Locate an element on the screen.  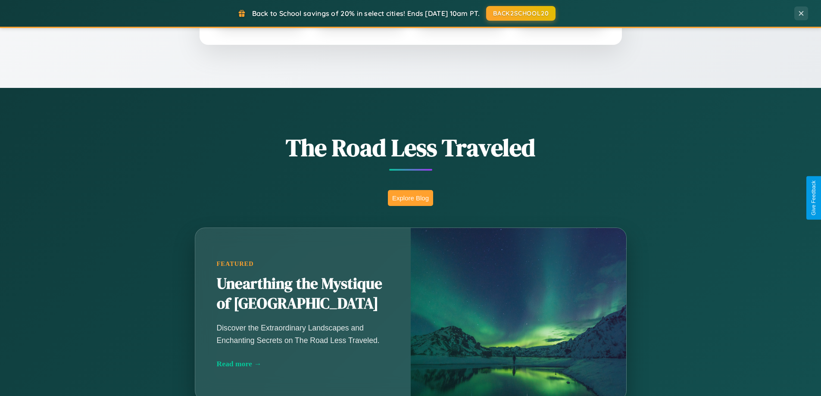
h1: The Road Less Traveled is located at coordinates (411, 147).